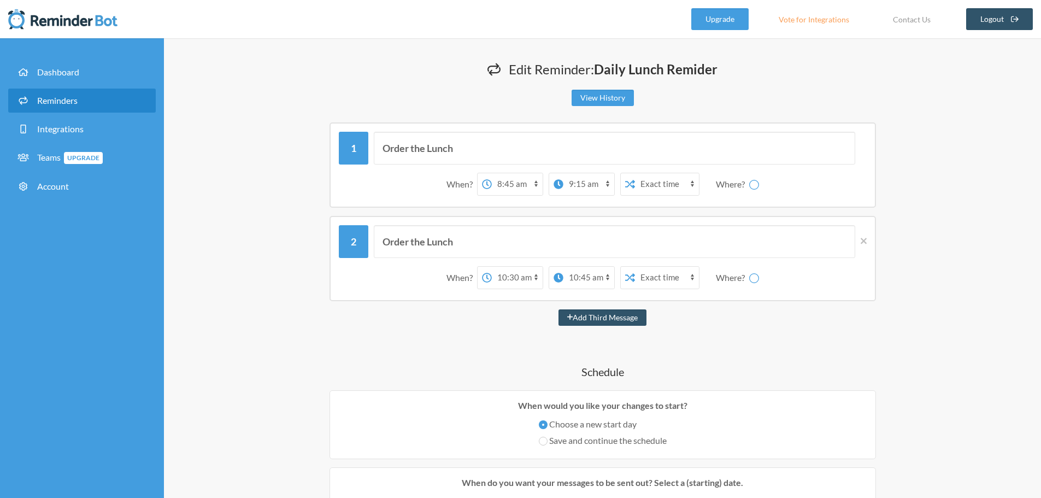 This screenshot has width=1041, height=498. What do you see at coordinates (719, 19) in the screenshot?
I see `a: Upgrade` at bounding box center [719, 19].